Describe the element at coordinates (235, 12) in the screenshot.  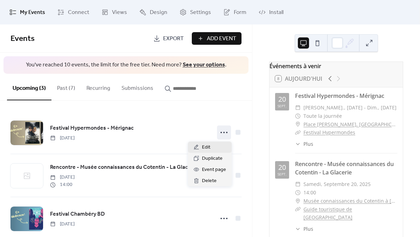
I see `a: Form` at that location.